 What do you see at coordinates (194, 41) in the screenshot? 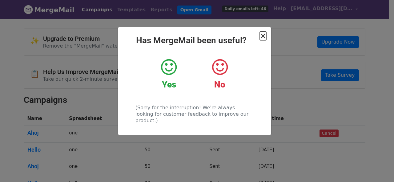
I see `h2: Has MergeMail been useful?` at bounding box center [194, 41].